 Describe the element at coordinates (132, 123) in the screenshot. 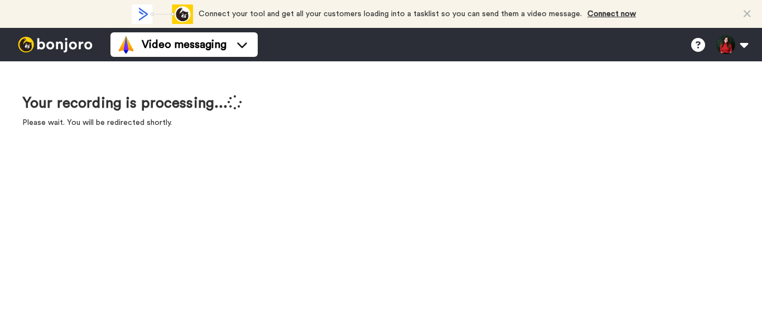

I see `p: Please wait. You will be redirected shortly.` at that location.